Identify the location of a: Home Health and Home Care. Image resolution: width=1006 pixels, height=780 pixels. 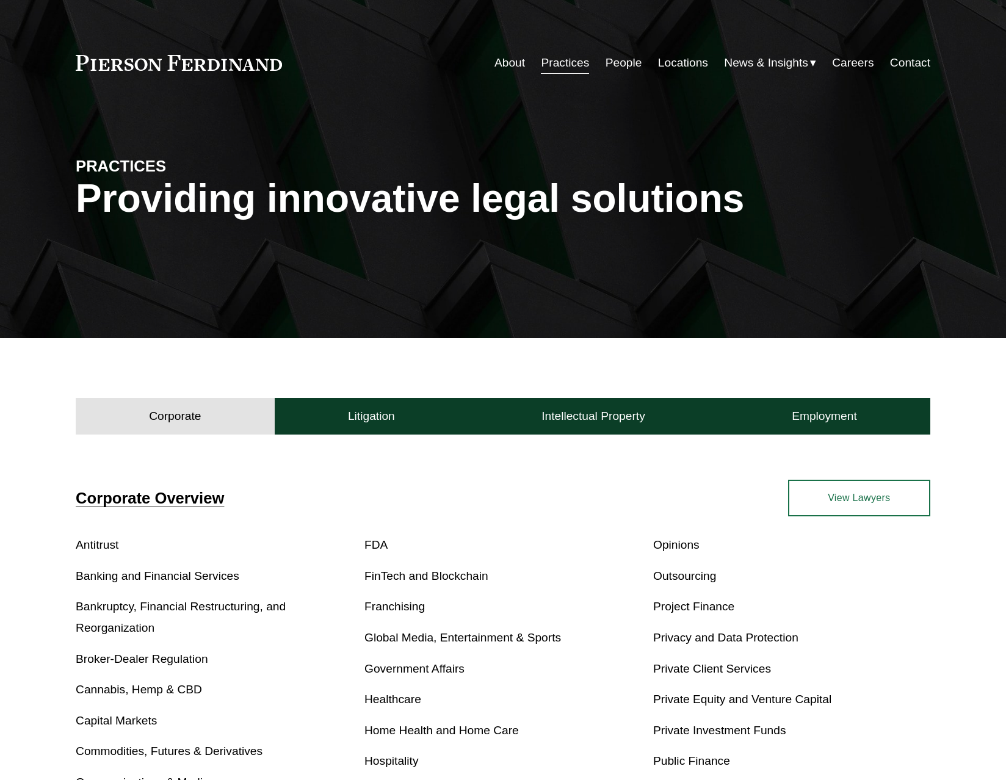
(441, 730).